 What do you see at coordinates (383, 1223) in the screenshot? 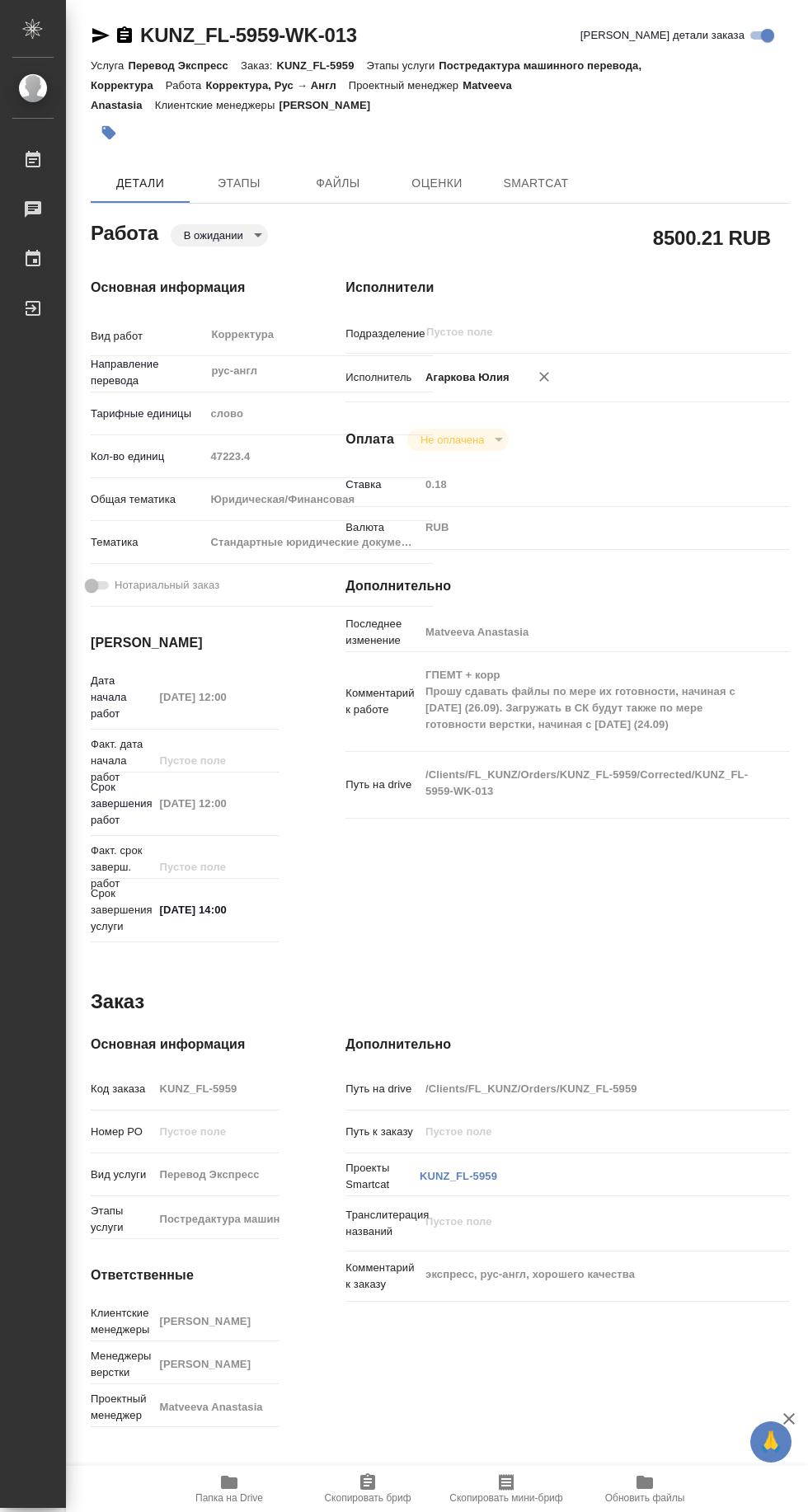
I see `p: Транслитерация названий` at bounding box center [383, 1223].